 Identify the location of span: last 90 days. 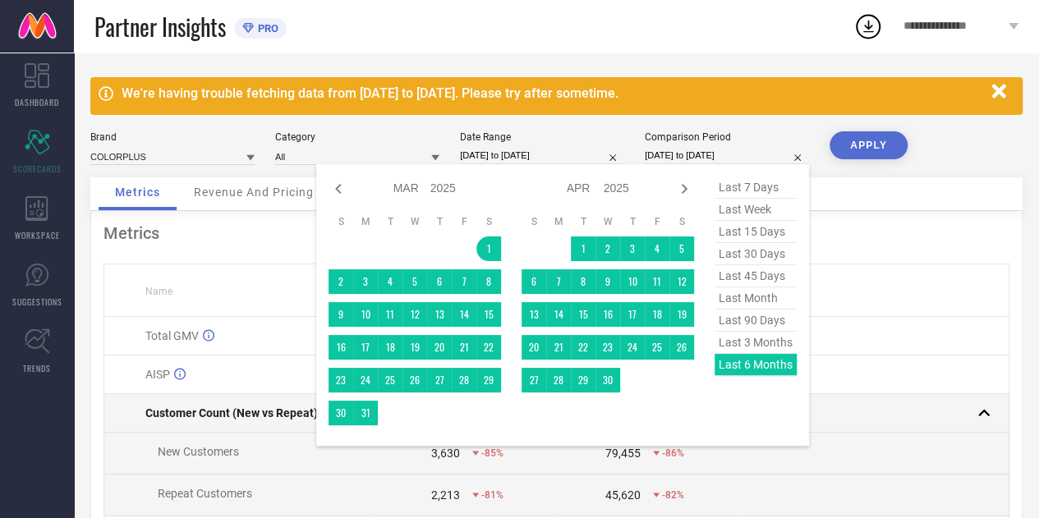
(755, 320).